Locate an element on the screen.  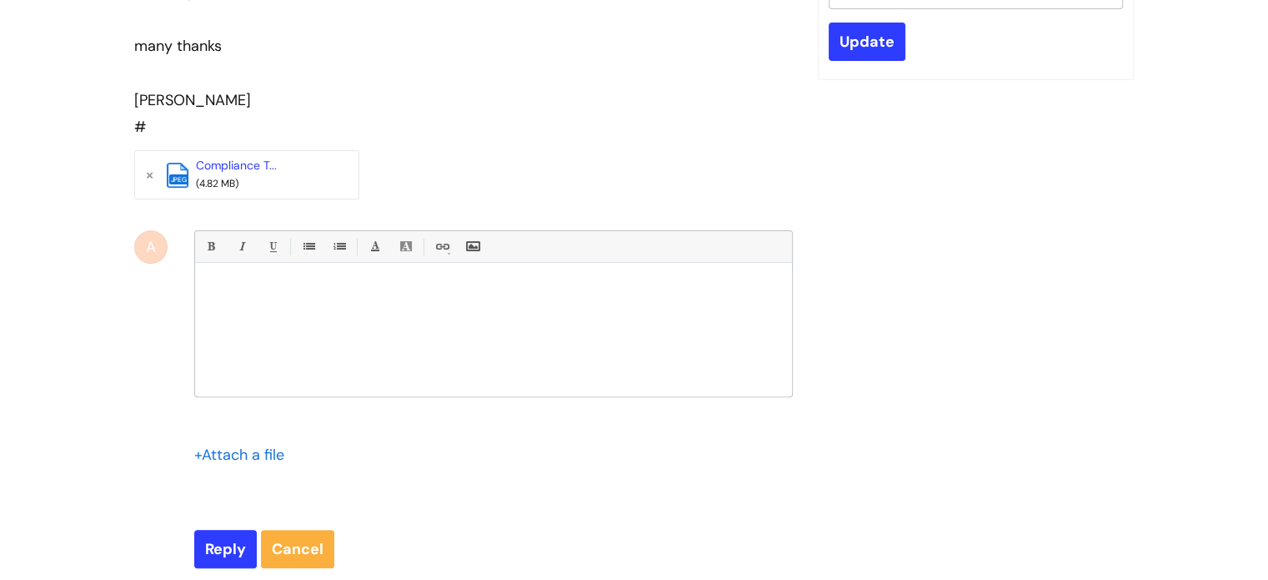
a: Link is located at coordinates (441, 246).